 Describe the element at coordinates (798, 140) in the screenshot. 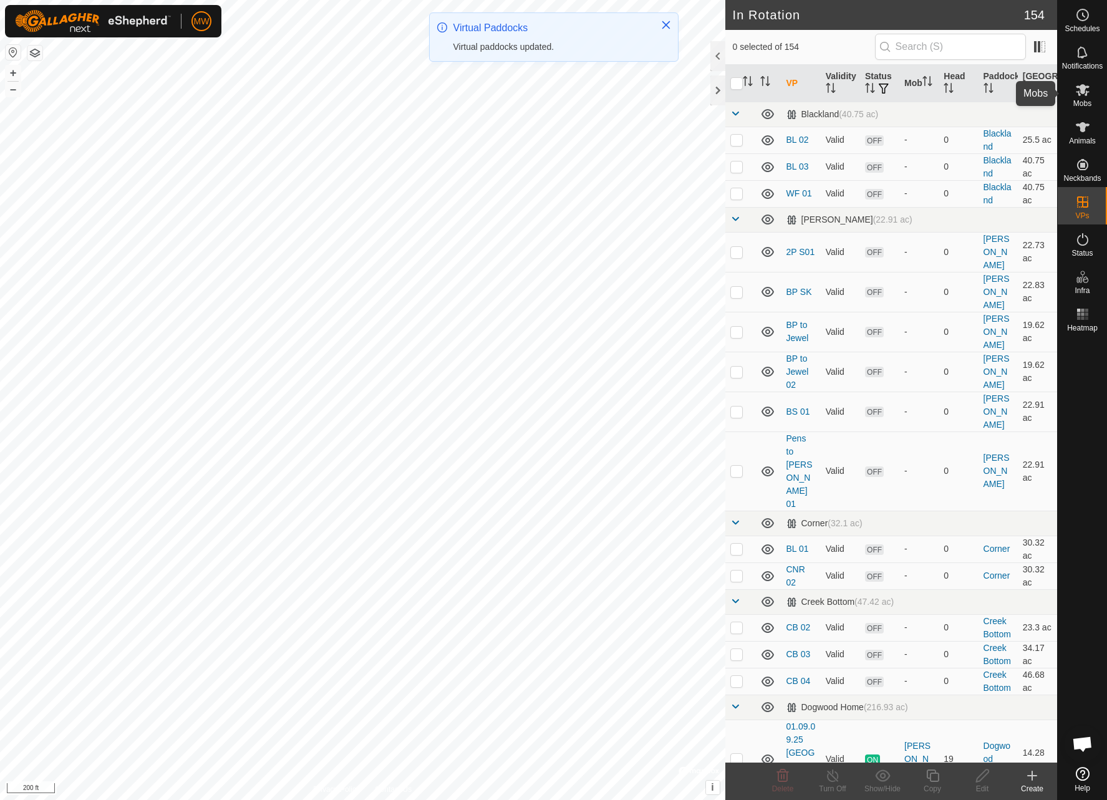

I see `a: BL 02` at that location.